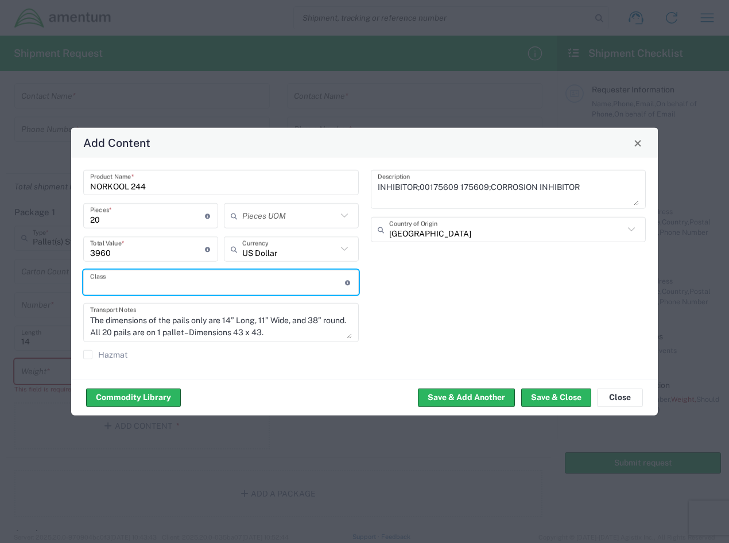  I want to click on button: Save & Add Another, so click(466, 397).